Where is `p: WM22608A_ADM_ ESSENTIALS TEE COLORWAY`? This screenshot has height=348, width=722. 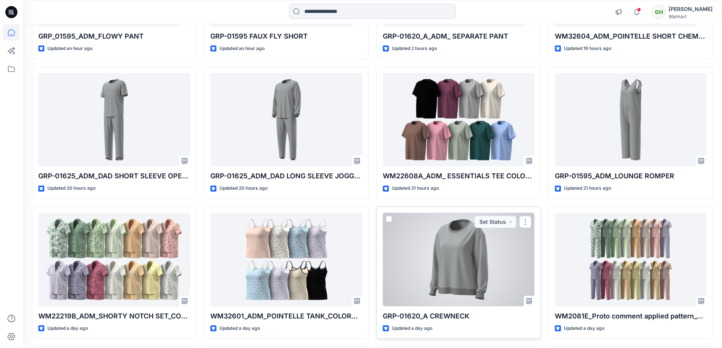 p: WM22608A_ADM_ ESSENTIALS TEE COLORWAY is located at coordinates (459, 176).